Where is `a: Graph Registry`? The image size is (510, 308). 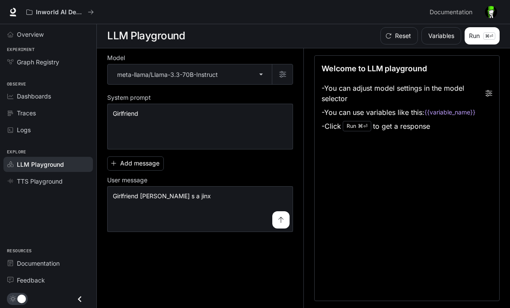 a: Graph Registry is located at coordinates (48, 62).